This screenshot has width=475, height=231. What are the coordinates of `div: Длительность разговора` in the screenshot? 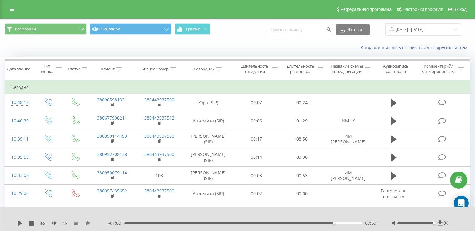 It's located at (301, 69).